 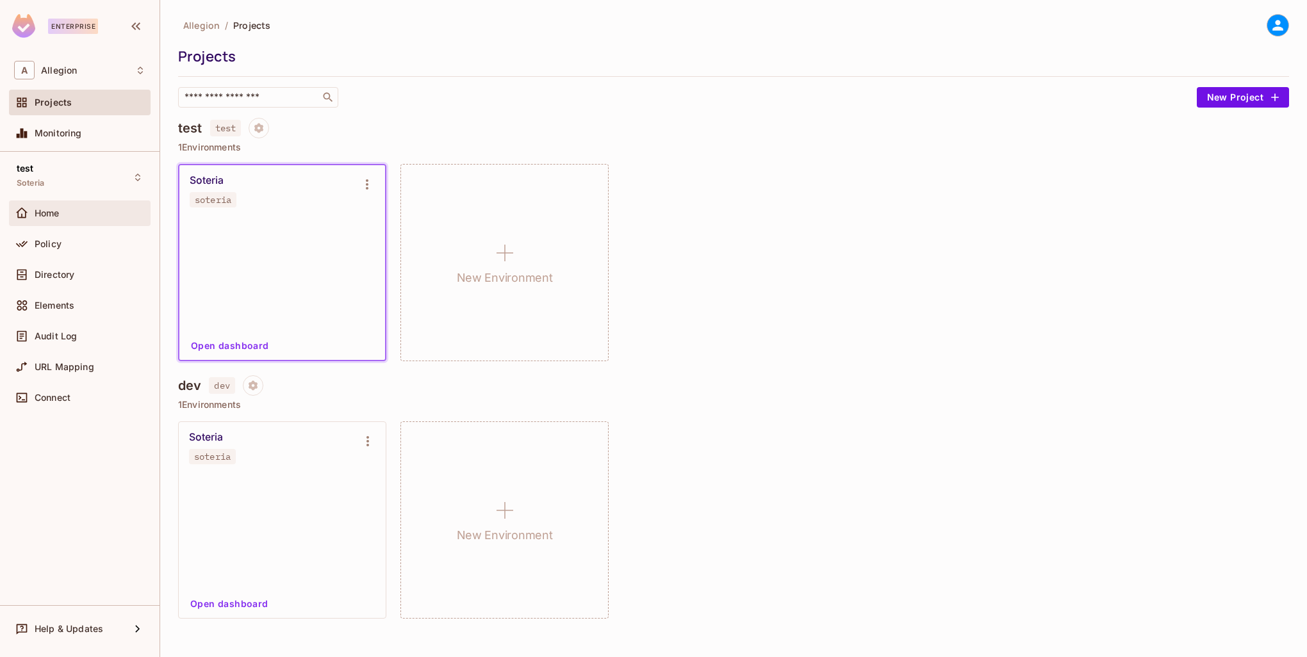 What do you see at coordinates (53, 398) in the screenshot?
I see `span: Connect` at bounding box center [53, 398].